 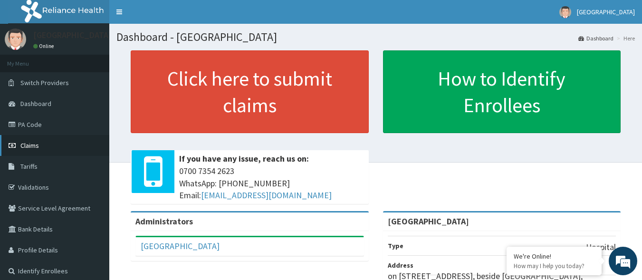 I want to click on span: We're online!, so click(x=93, y=129).